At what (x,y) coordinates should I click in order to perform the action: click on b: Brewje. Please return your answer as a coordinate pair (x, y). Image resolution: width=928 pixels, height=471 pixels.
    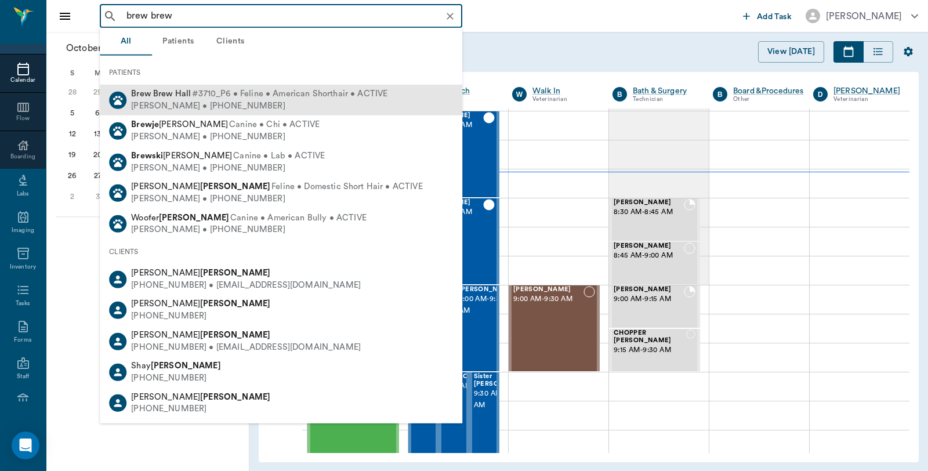
    Looking at the image, I should click on (145, 124).